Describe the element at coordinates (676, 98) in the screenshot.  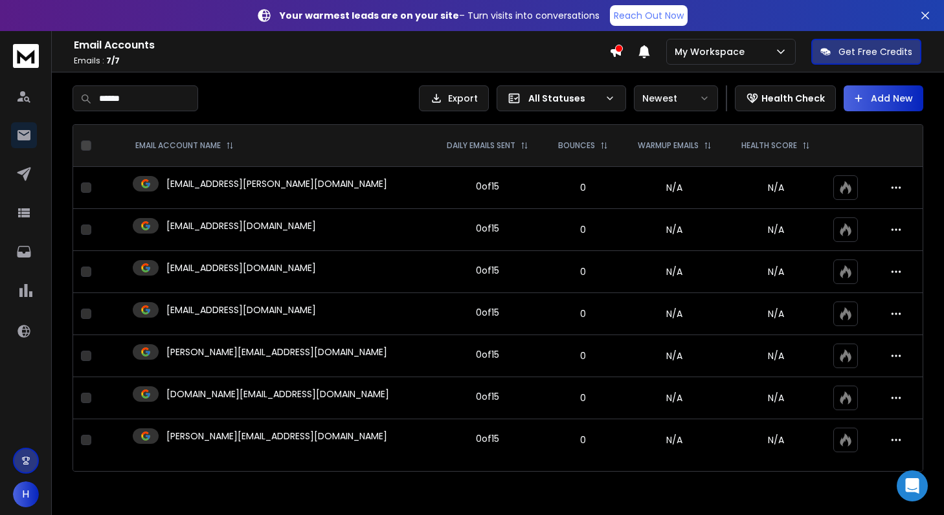
I see `button: Newest` at that location.